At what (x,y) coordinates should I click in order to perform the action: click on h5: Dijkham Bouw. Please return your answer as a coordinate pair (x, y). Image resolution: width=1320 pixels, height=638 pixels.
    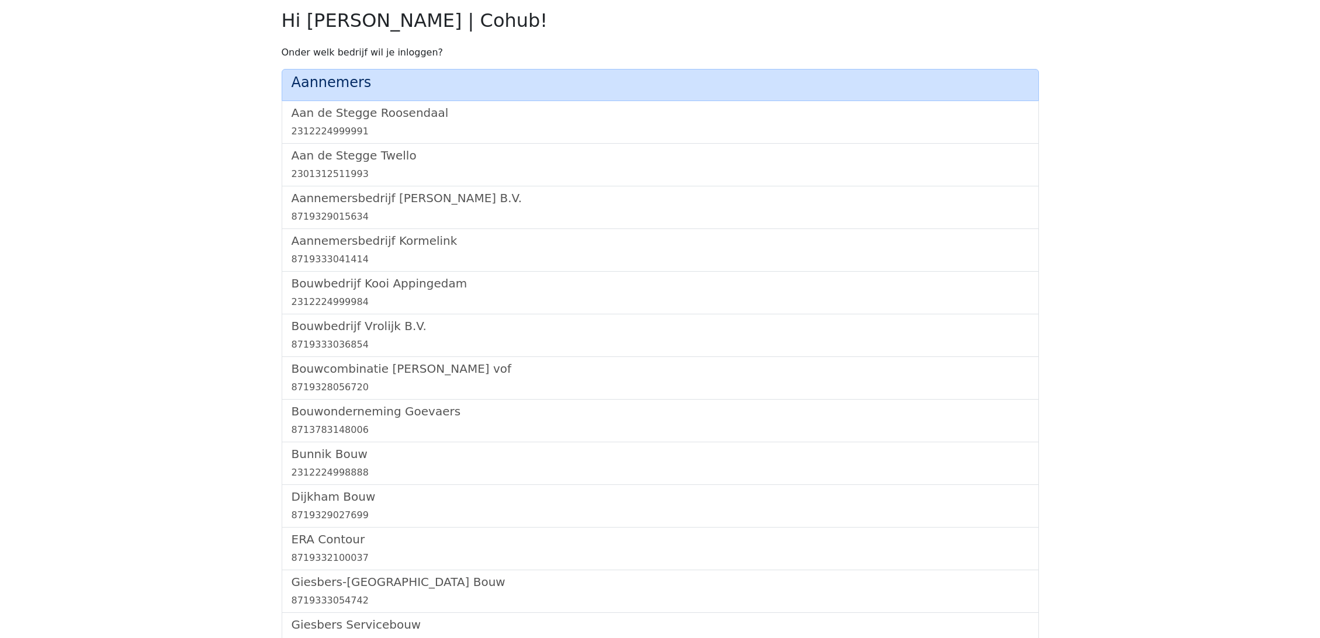
    Looking at the image, I should click on (660, 497).